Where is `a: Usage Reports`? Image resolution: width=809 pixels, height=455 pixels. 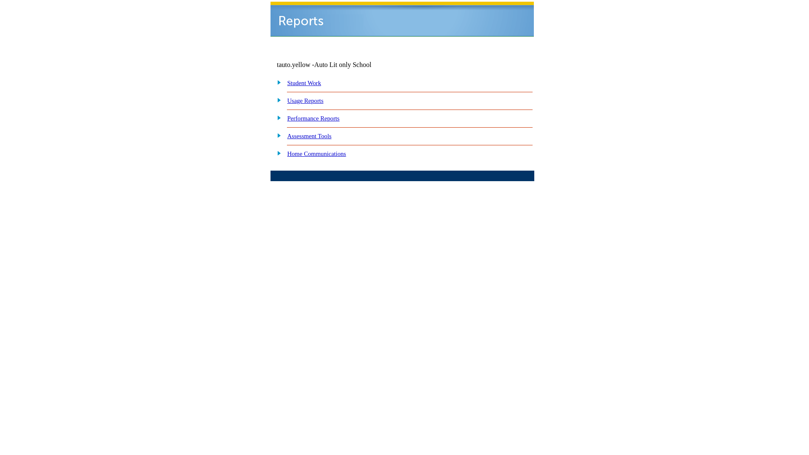
a: Usage Reports is located at coordinates (305, 101).